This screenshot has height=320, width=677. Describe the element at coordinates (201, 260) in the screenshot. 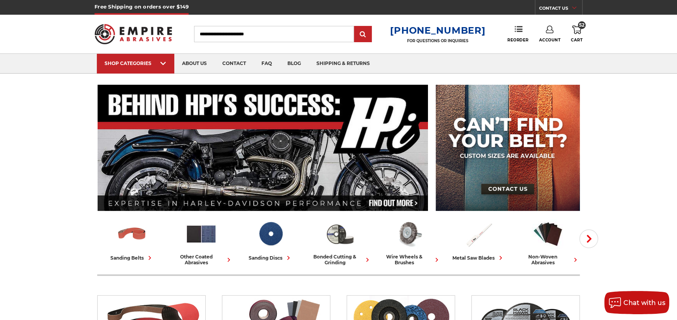

I see `div: other coated abrasives` at that location.